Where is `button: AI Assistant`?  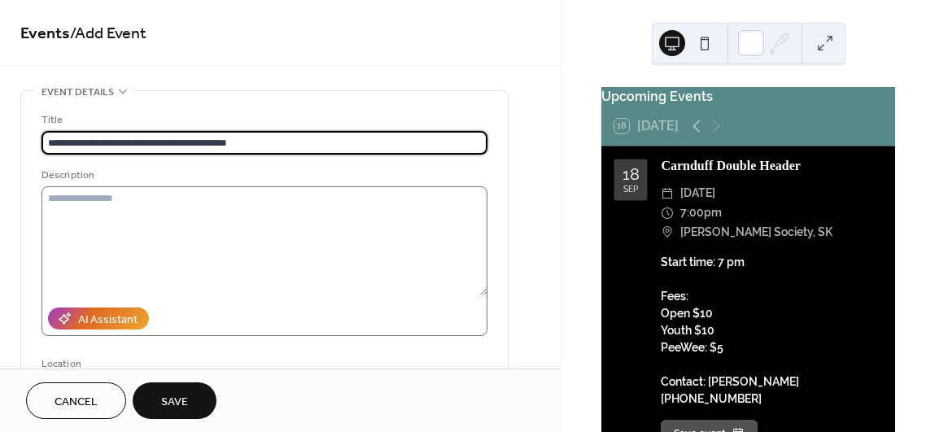
button: AI Assistant is located at coordinates (99, 318).